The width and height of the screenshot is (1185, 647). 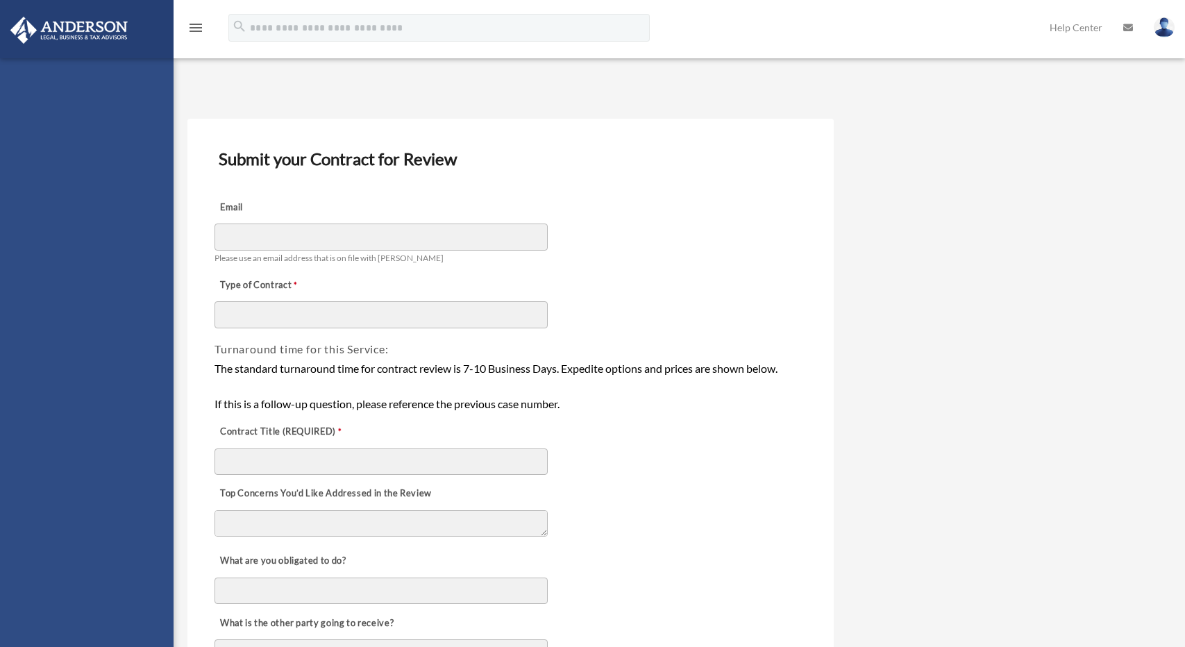 I want to click on div: The standard turnaround time for contract review is 7-10 Business Days. Expedite options and pric..., so click(x=510, y=386).